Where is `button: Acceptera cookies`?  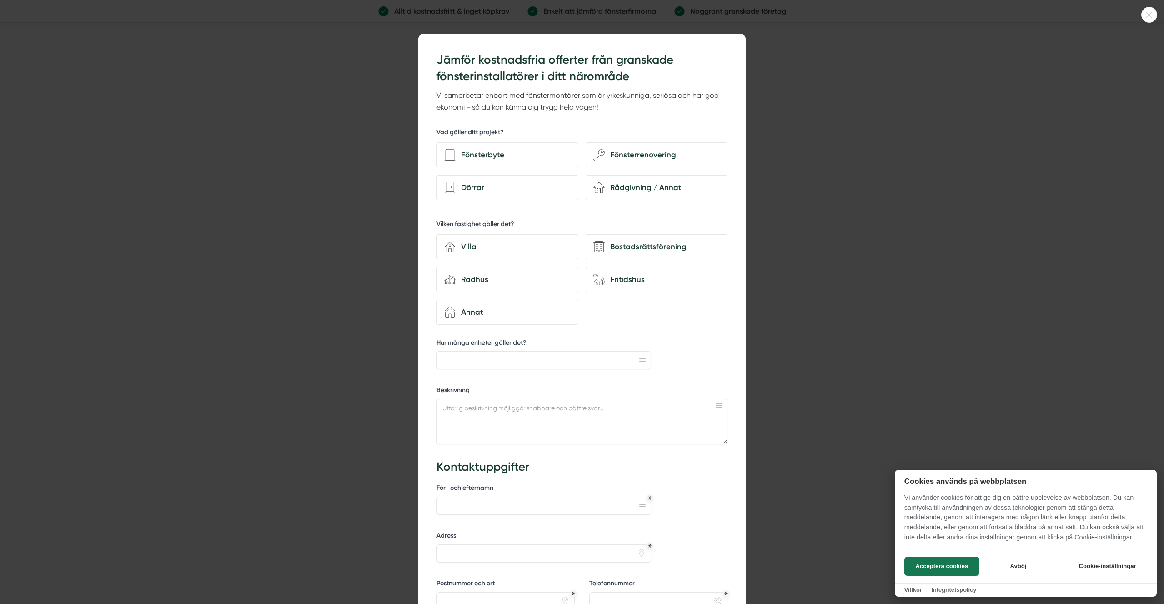 button: Acceptera cookies is located at coordinates (942, 566).